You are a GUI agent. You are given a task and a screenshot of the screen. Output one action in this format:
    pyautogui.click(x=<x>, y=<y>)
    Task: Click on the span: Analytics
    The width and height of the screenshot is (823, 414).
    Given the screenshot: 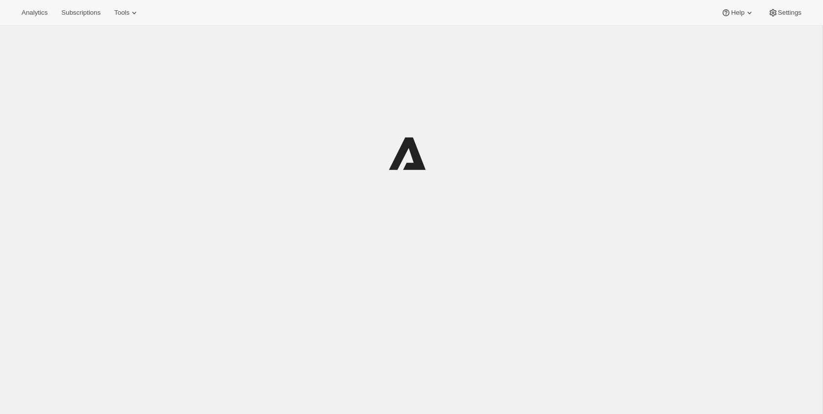 What is the action you would take?
    pyautogui.click(x=34, y=13)
    